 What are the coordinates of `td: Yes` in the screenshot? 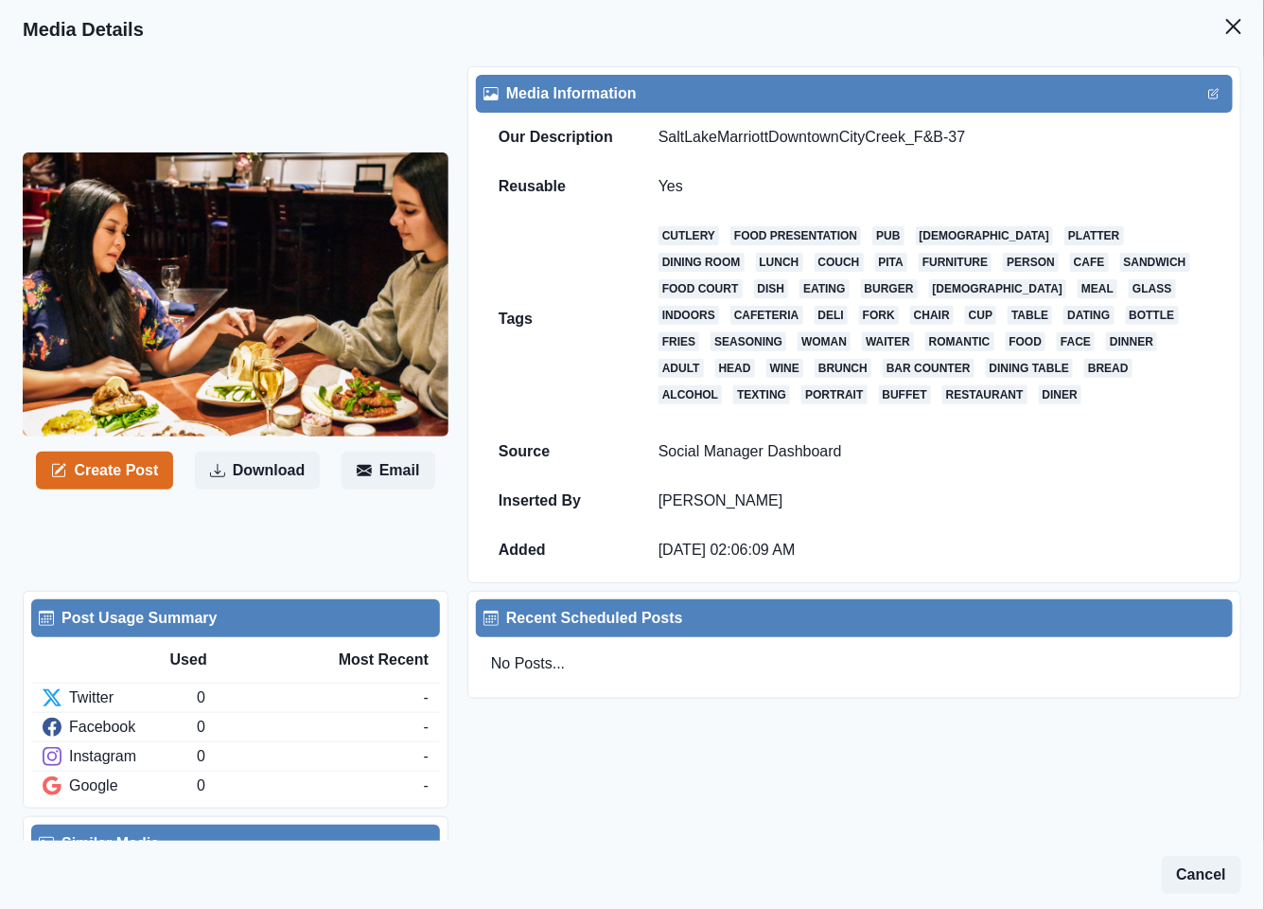 It's located at (934, 186).